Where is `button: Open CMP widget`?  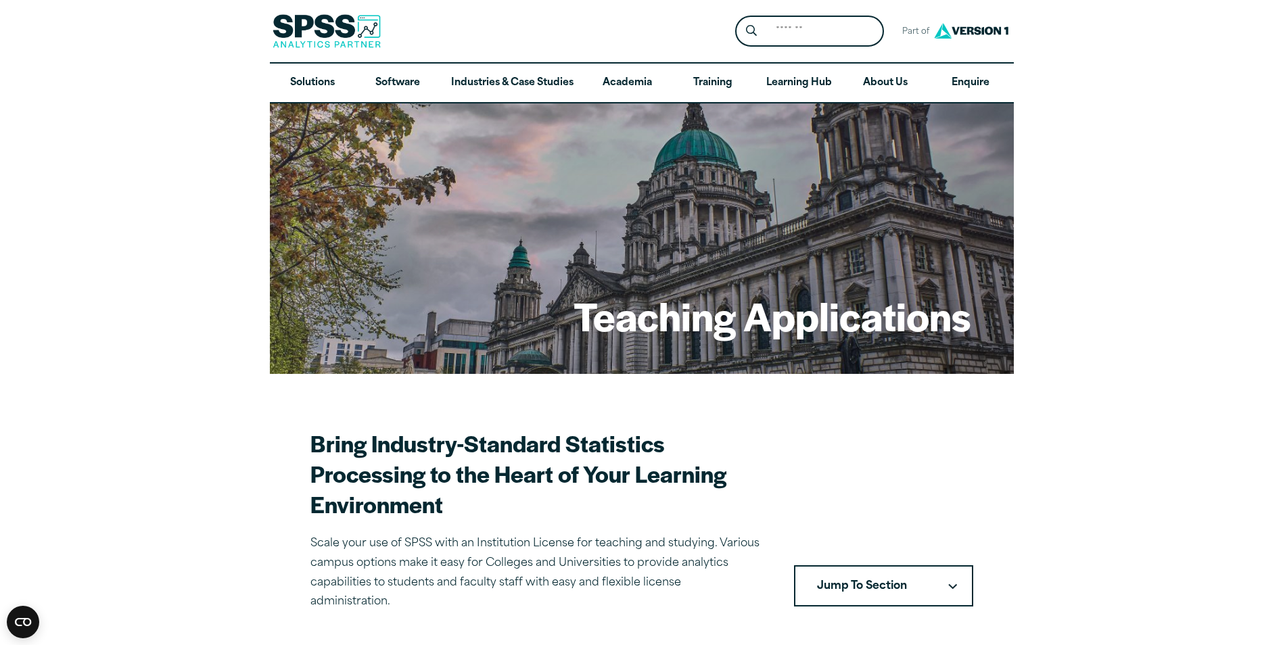 button: Open CMP widget is located at coordinates (23, 622).